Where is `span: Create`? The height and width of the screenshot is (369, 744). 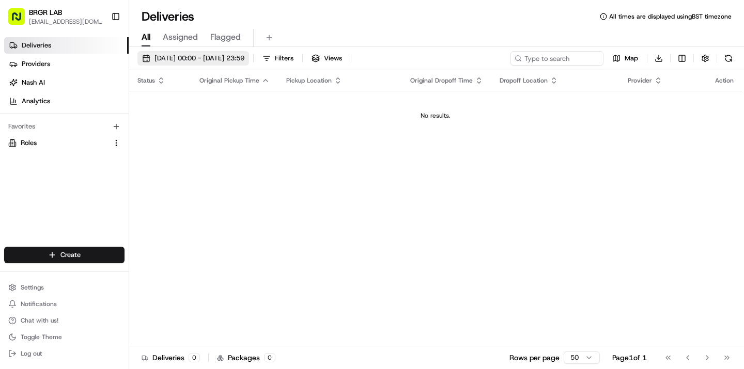 span: Create is located at coordinates (70, 255).